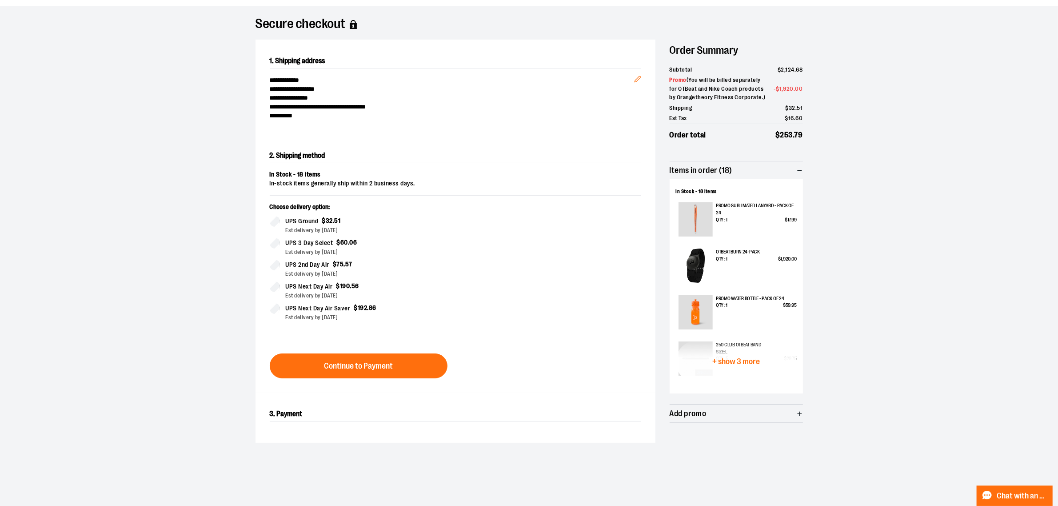  What do you see at coordinates (688, 135) in the screenshot?
I see `span: Order total` at bounding box center [688, 135].